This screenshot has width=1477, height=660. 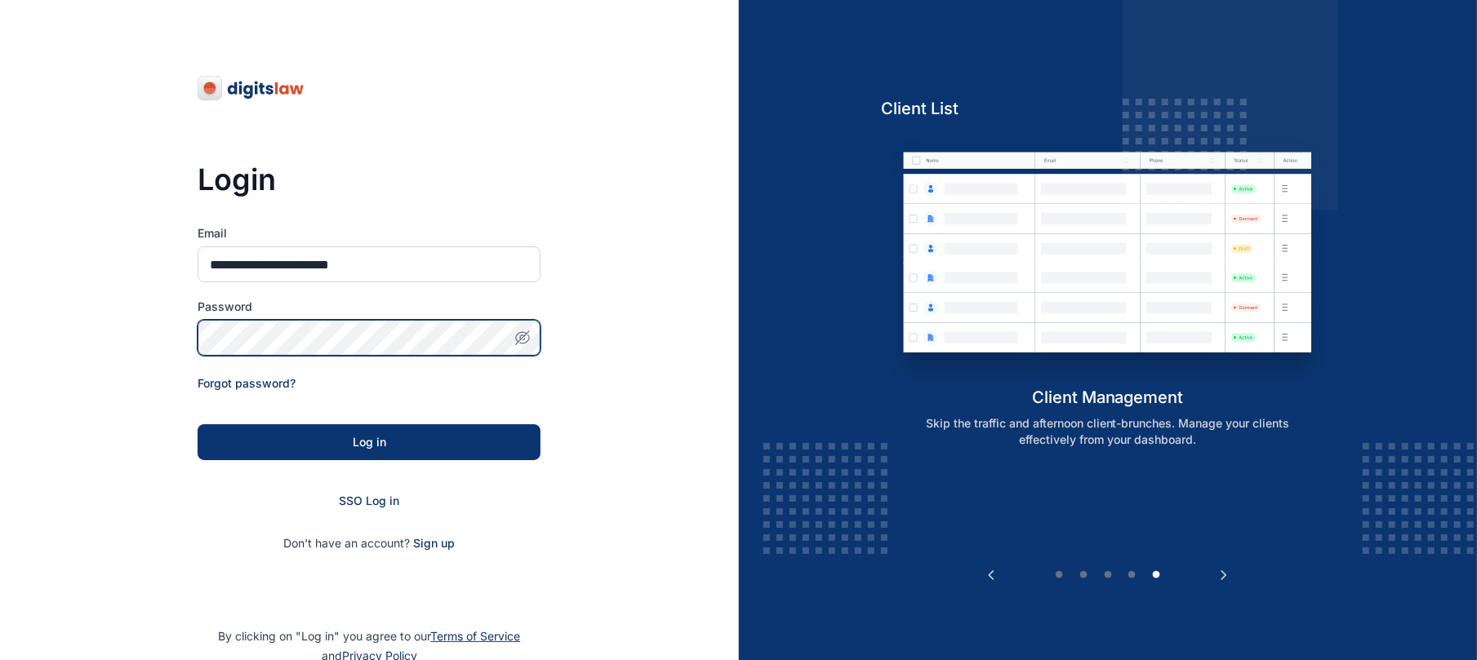 What do you see at coordinates (475, 636) in the screenshot?
I see `span: Terms of Service` at bounding box center [475, 636].